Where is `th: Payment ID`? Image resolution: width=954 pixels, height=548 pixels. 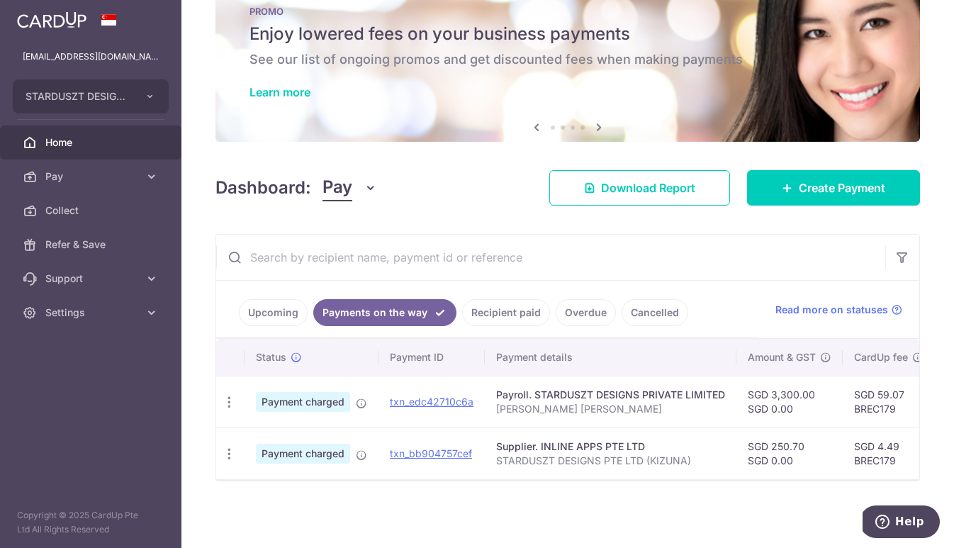 th: Payment ID is located at coordinates (432, 357).